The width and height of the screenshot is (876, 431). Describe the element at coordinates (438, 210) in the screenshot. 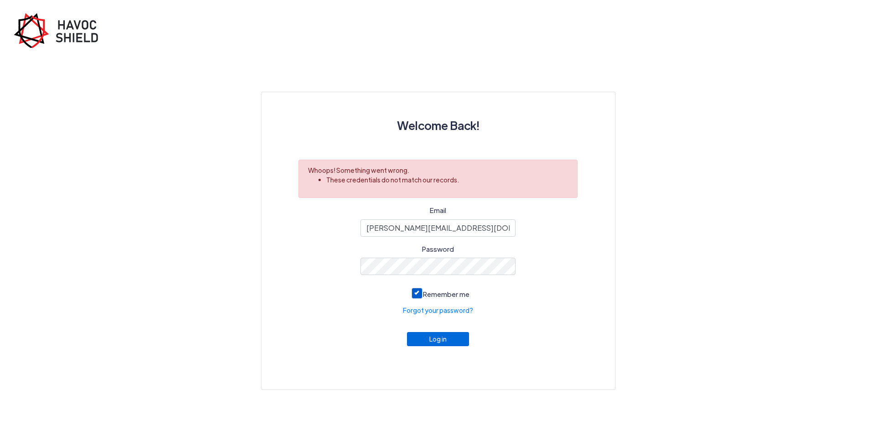

I see `label: Email` at that location.